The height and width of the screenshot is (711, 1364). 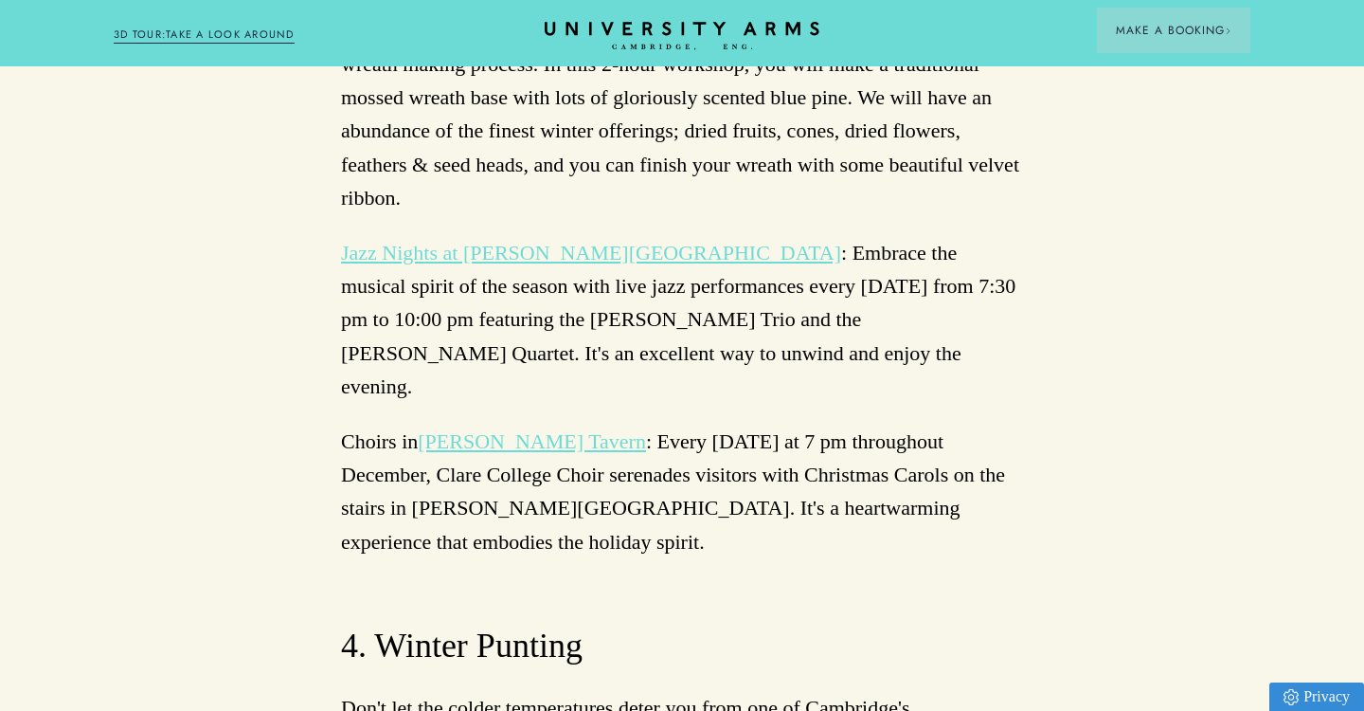 What do you see at coordinates (682, 646) in the screenshot?
I see `h3: 4. Winter Punting` at bounding box center [682, 646].